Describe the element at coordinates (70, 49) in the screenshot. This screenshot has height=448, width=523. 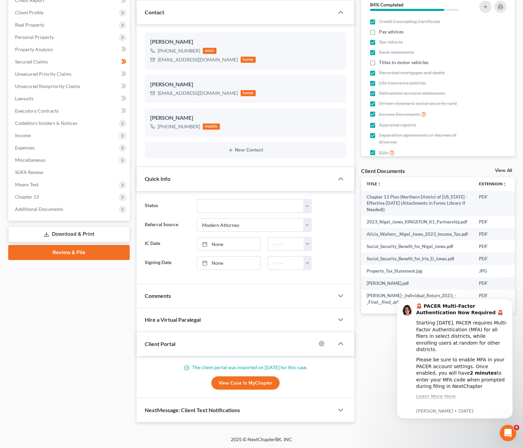
I see `a: Property Analysis` at that location.